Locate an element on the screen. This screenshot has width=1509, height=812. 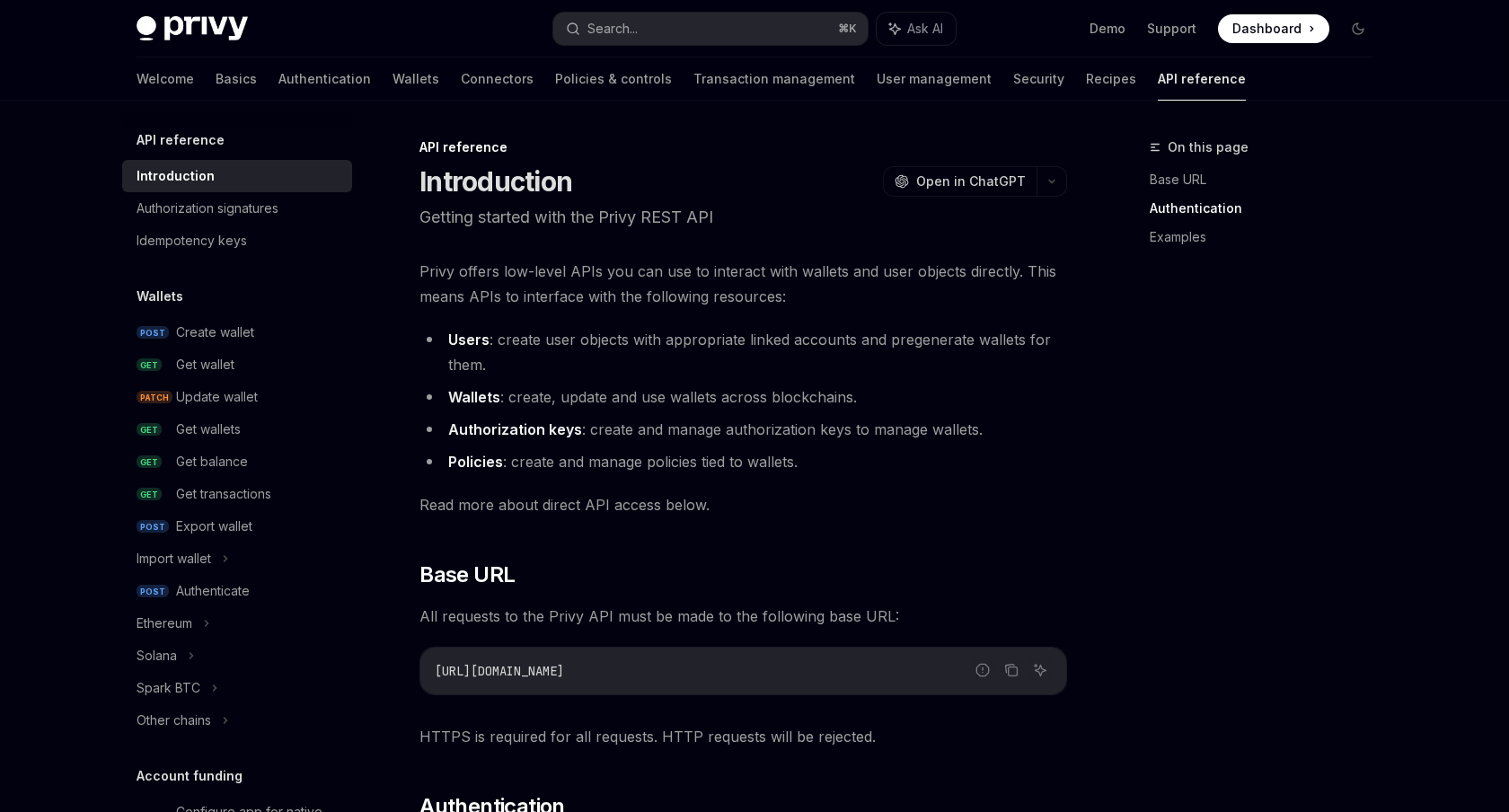
a: Connectors is located at coordinates (496, 79).